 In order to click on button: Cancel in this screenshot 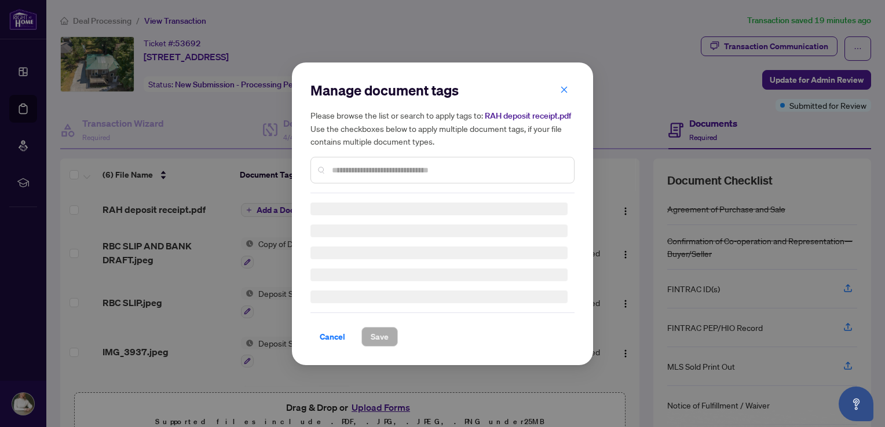, I will do `click(332, 337)`.